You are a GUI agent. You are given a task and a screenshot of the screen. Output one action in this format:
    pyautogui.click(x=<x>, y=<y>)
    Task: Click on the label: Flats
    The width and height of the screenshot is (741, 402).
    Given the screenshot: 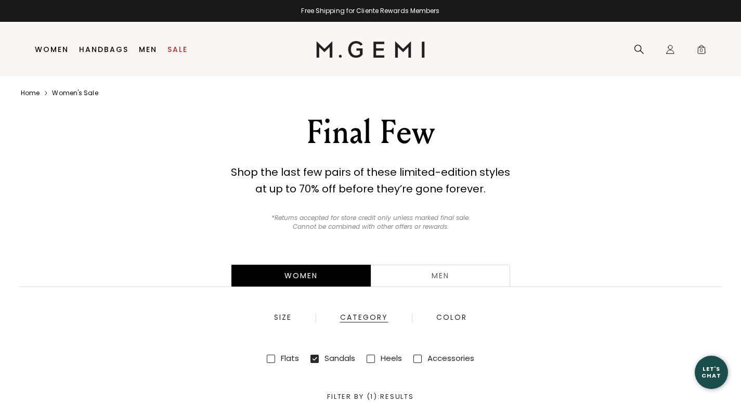 What is the action you would take?
    pyautogui.click(x=290, y=358)
    